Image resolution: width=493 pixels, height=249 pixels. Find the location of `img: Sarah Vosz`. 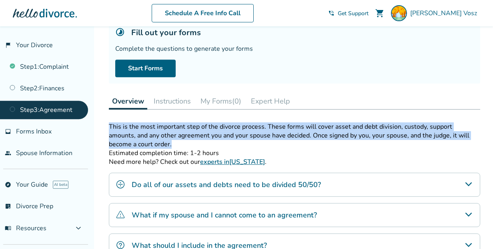

img: Sarah Vosz is located at coordinates (399, 13).